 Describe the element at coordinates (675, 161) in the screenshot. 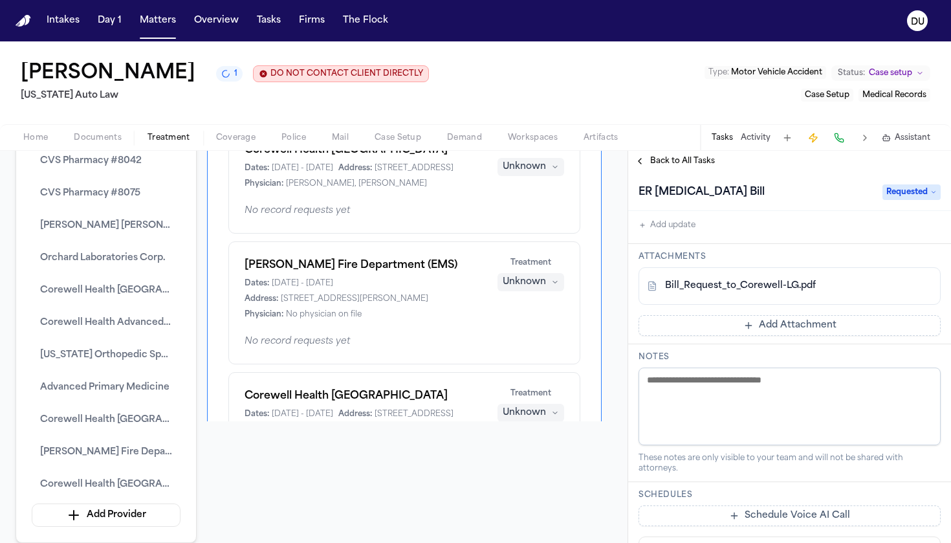

I see `button: Back to All Tasks` at that location.